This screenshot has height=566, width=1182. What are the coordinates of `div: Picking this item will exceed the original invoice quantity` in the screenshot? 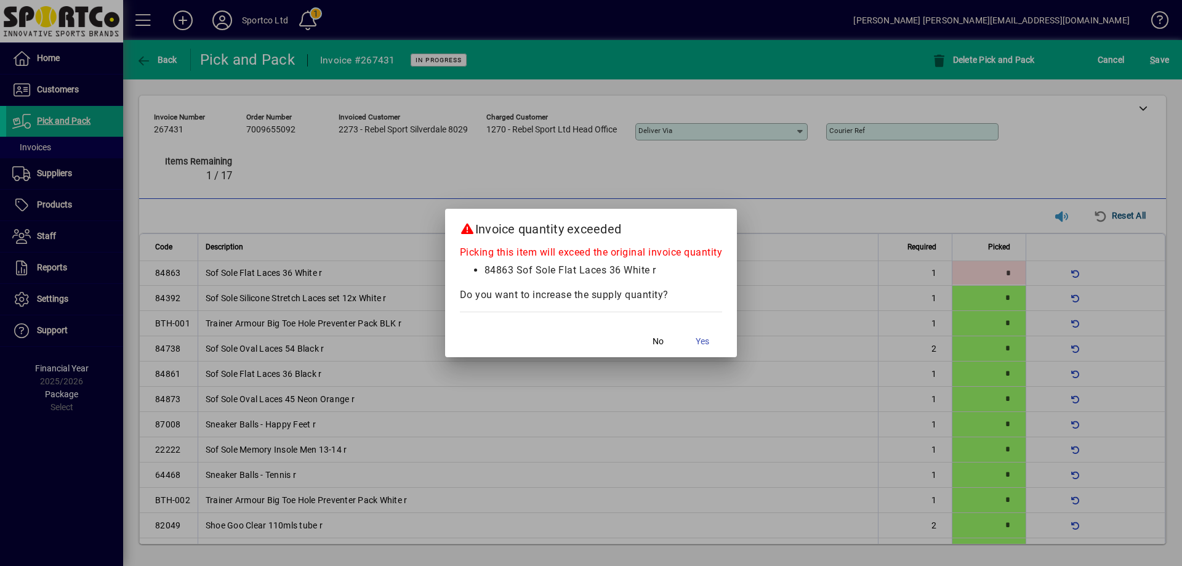 It's located at (591, 254).